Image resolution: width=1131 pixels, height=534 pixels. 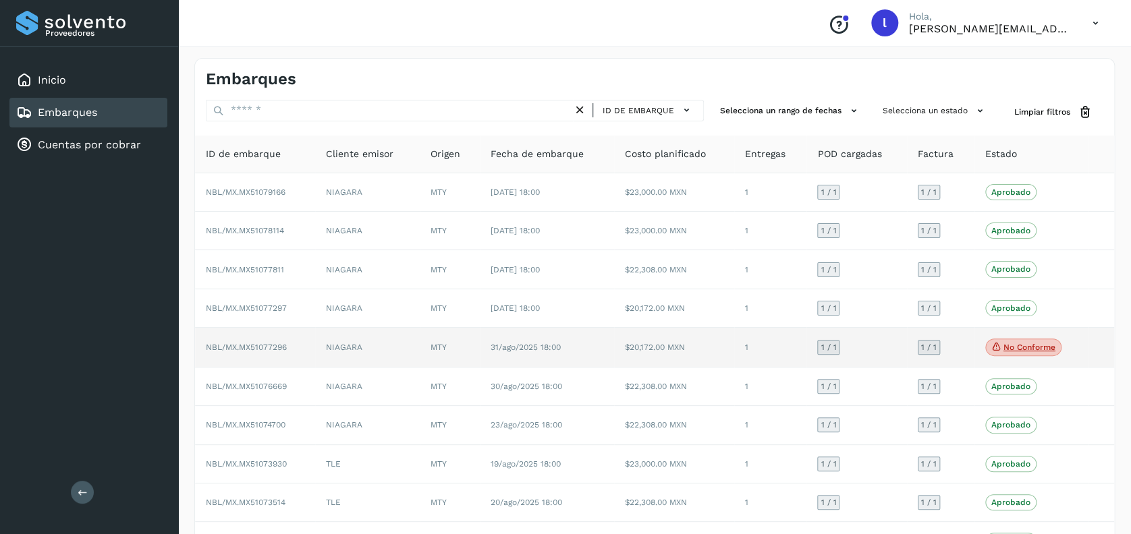 I want to click on span: Cliente emisor, so click(x=360, y=154).